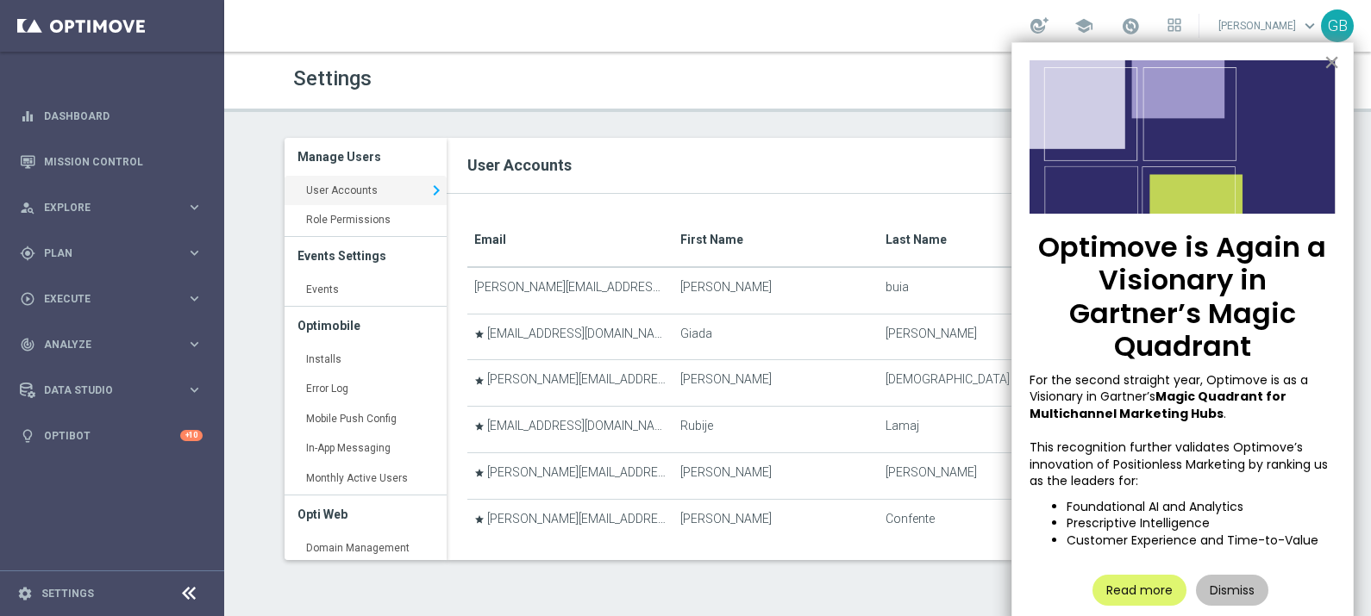 This screenshot has height=616, width=1371. What do you see at coordinates (1201, 508) in the screenshot?
I see `li: Foundational AI and Analytics` at bounding box center [1201, 508].